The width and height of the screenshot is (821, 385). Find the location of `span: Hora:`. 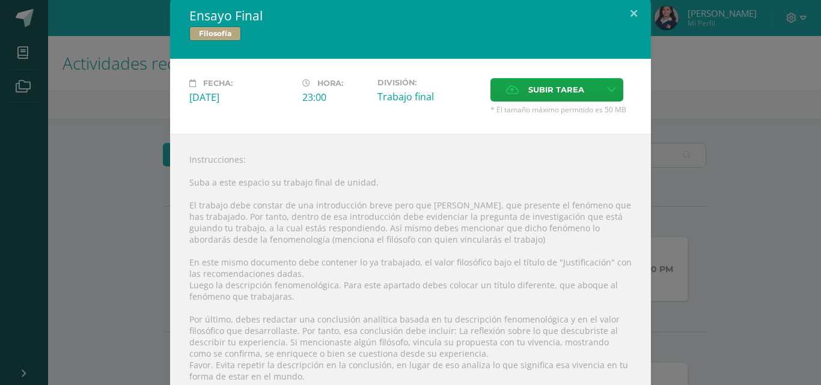

span: Hora: is located at coordinates (330, 83).